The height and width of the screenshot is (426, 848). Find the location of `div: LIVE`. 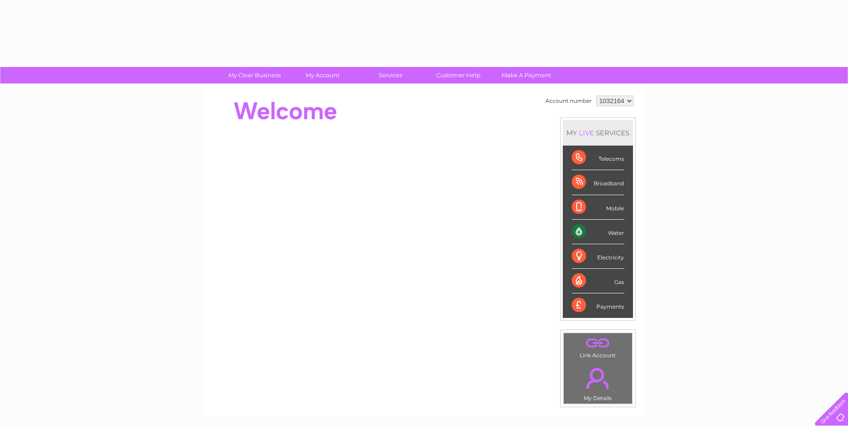

div: LIVE is located at coordinates (586, 133).